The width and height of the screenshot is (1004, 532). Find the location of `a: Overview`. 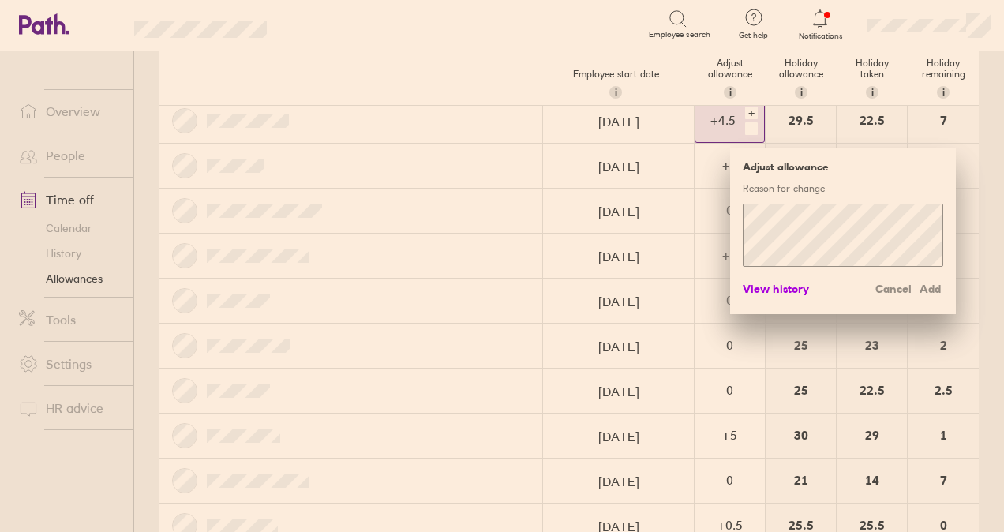

a: Overview is located at coordinates (69, 111).